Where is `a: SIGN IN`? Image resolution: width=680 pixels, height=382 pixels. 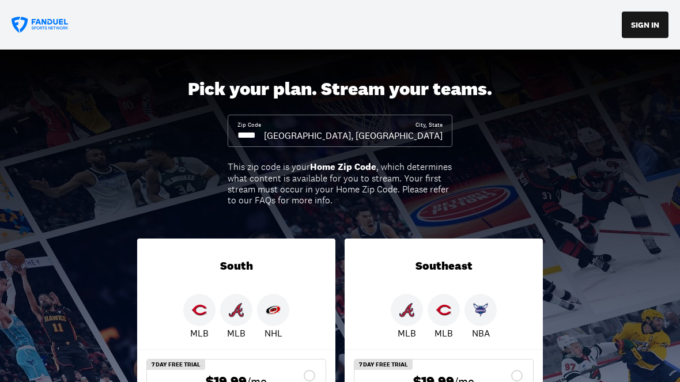
a: SIGN IN is located at coordinates (645, 25).